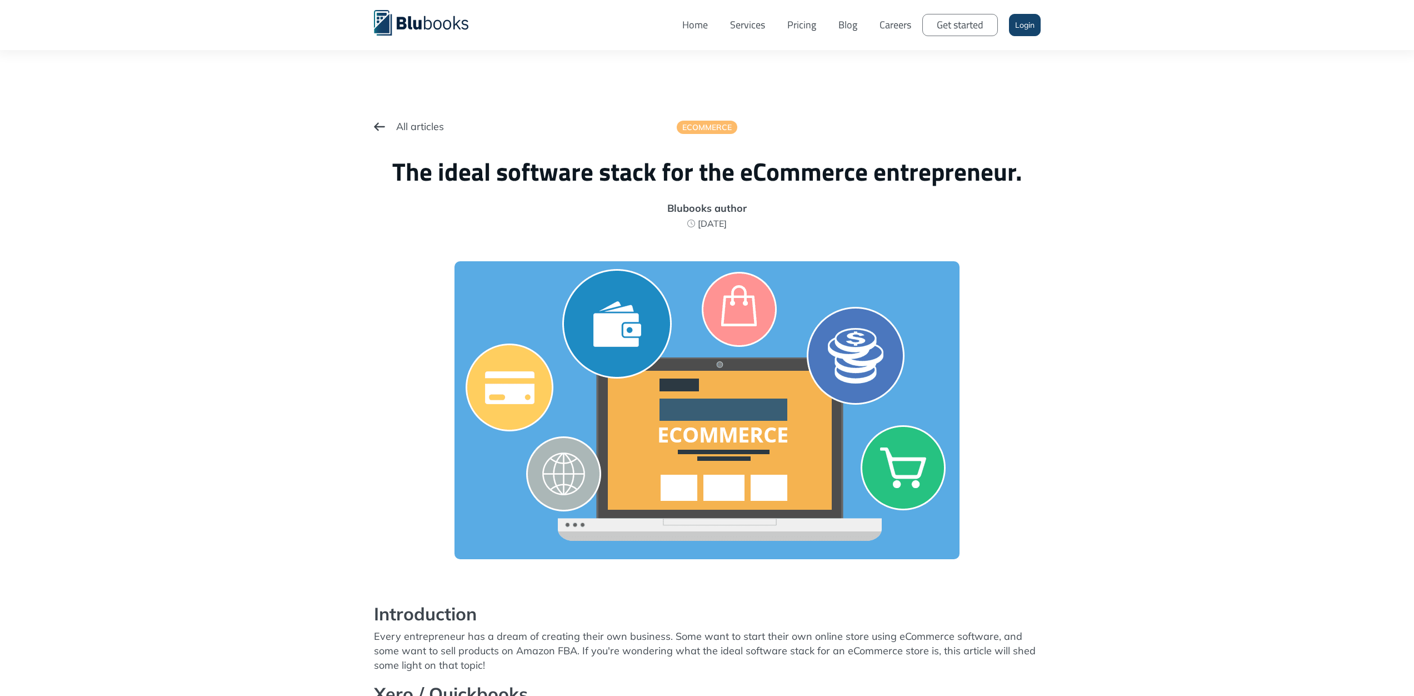 The image size is (1414, 696). I want to click on div: eCommerce, so click(707, 127).